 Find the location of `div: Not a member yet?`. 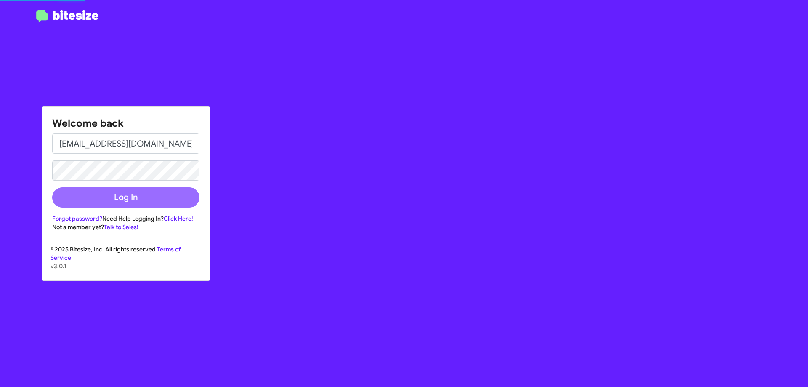

div: Not a member yet? is located at coordinates (126, 227).